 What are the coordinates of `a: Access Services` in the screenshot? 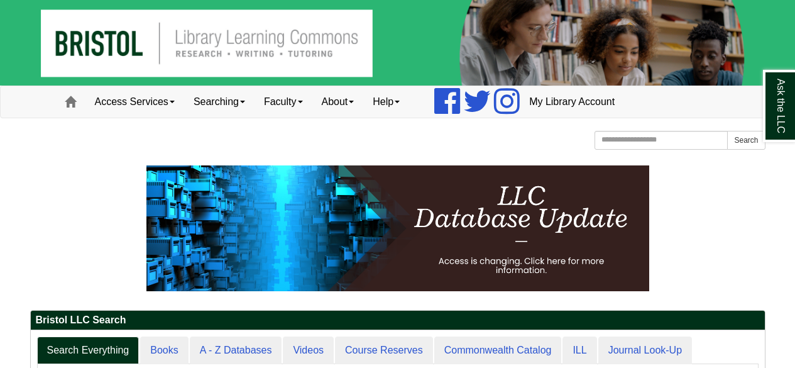 It's located at (134, 102).